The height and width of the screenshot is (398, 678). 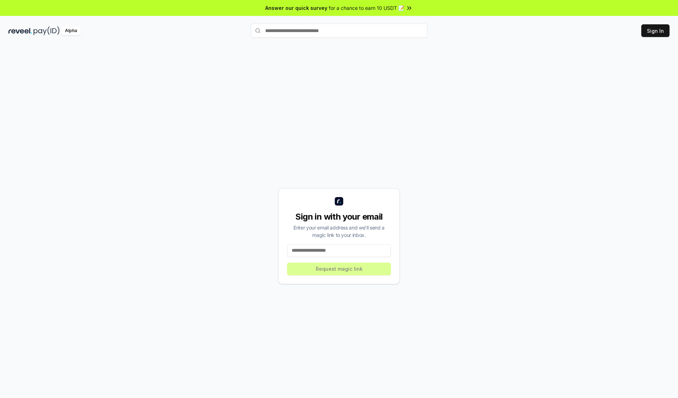 What do you see at coordinates (71, 31) in the screenshot?
I see `div: Alpha` at bounding box center [71, 31].